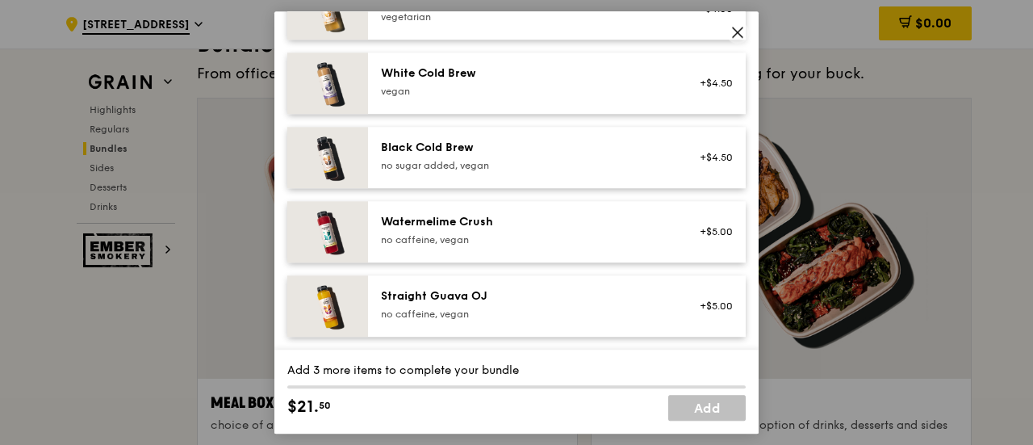  I want to click on img: daily_normal_HORZ-black-cold-brew.jpg, so click(328, 157).